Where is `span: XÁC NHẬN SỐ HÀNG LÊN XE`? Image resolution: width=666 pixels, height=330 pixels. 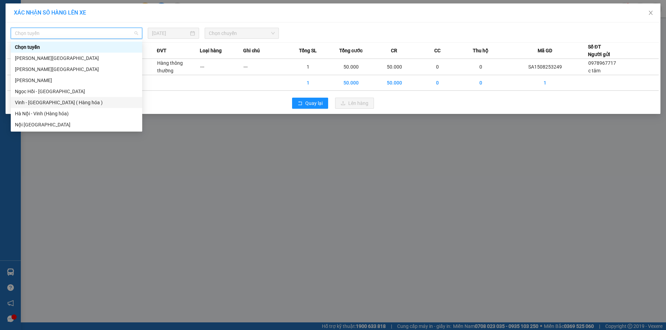
span: XÁC NHẬN SỐ HÀNG LÊN XE is located at coordinates (50, 12).